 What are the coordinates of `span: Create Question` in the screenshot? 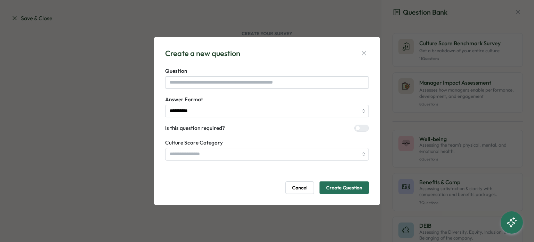 It's located at (344, 187).